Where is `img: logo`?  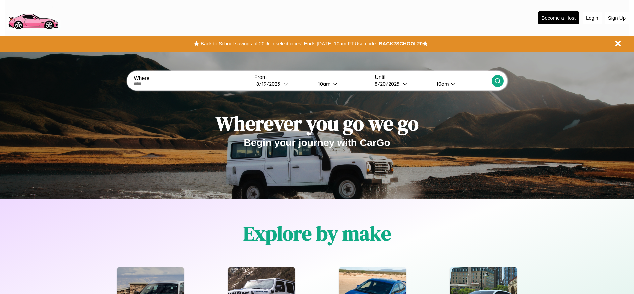 img: logo is located at coordinates (33, 17).